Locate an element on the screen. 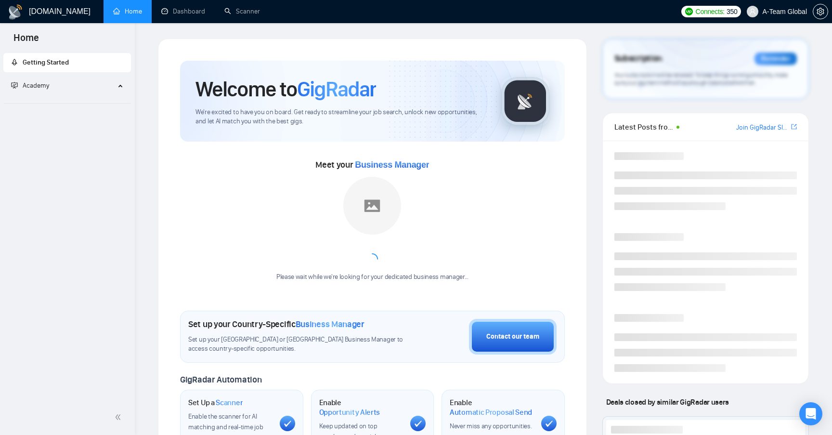 Image resolution: width=832 pixels, height=435 pixels. div: Contact our team is located at coordinates (513, 336).